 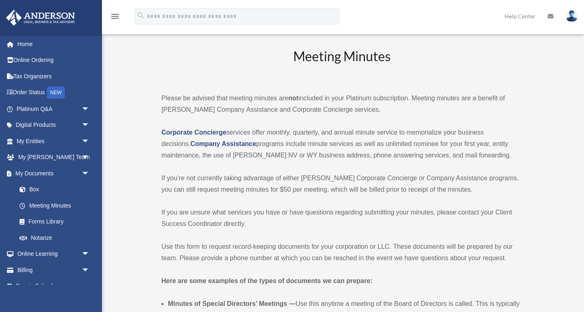 I want to click on p: services offer monthly, quarterly, and annual minute service to memorialize your business decisio..., so click(x=342, y=144).